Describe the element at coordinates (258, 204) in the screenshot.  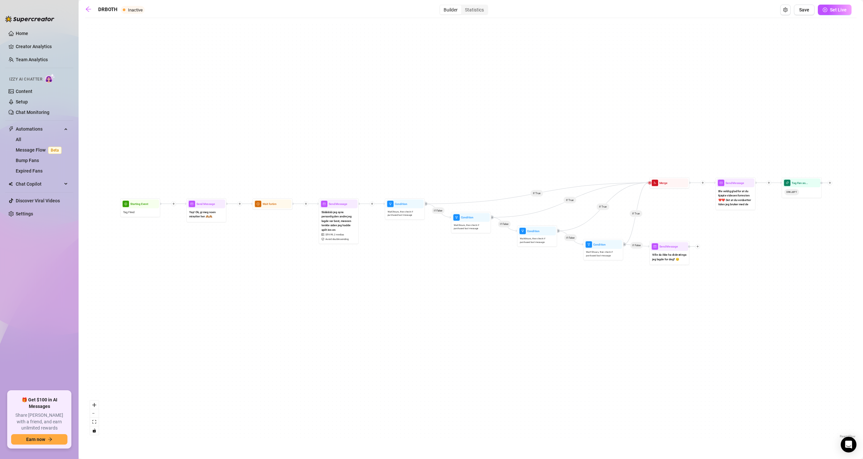
I see `span: clock-circle` at that location.